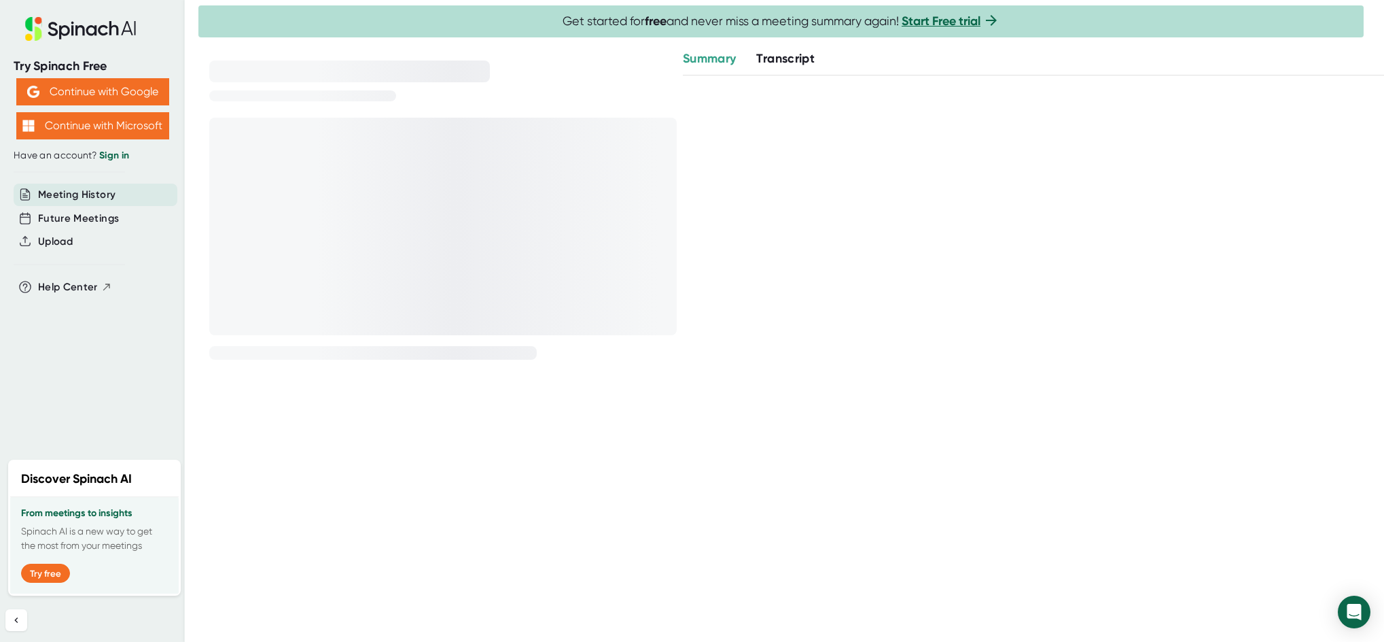  Describe the element at coordinates (94, 513) in the screenshot. I see `h3: From meetings to insights` at that location.